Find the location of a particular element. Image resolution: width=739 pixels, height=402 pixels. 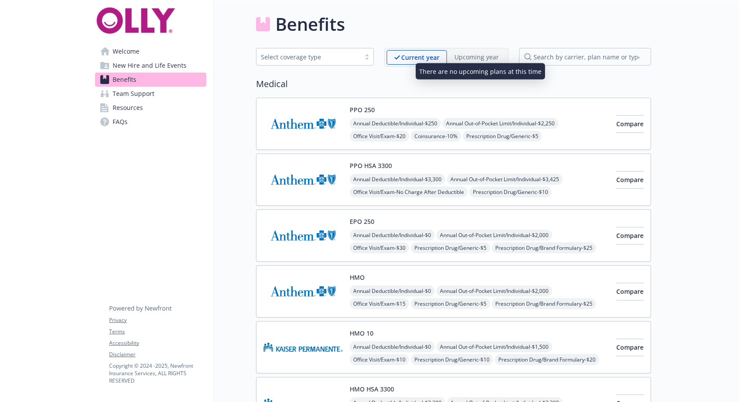

span: FAQs is located at coordinates (120, 122).